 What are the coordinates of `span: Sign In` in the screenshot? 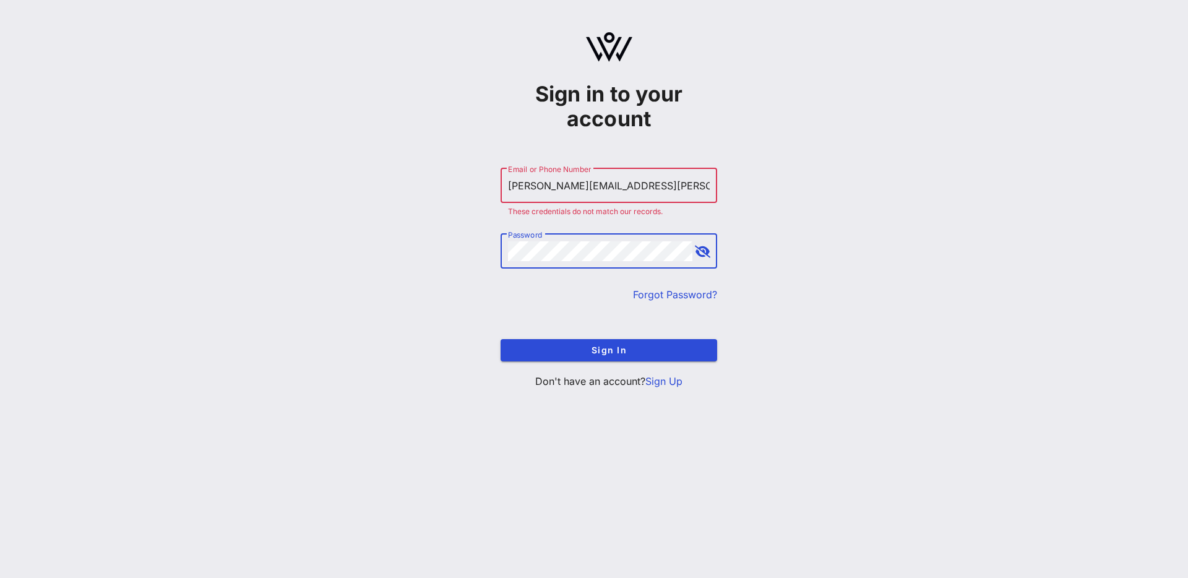 It's located at (609, 349).